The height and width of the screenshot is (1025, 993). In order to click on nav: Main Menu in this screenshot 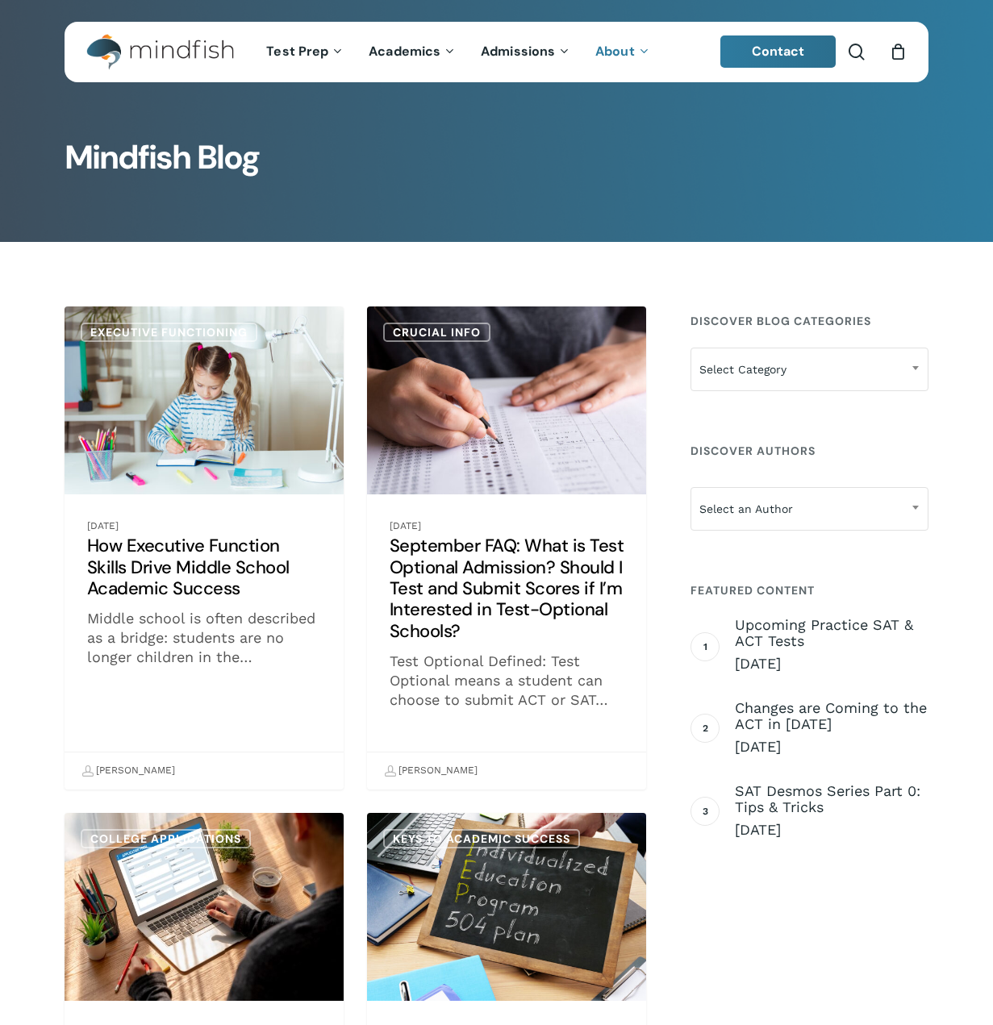, I will do `click(458, 52)`.